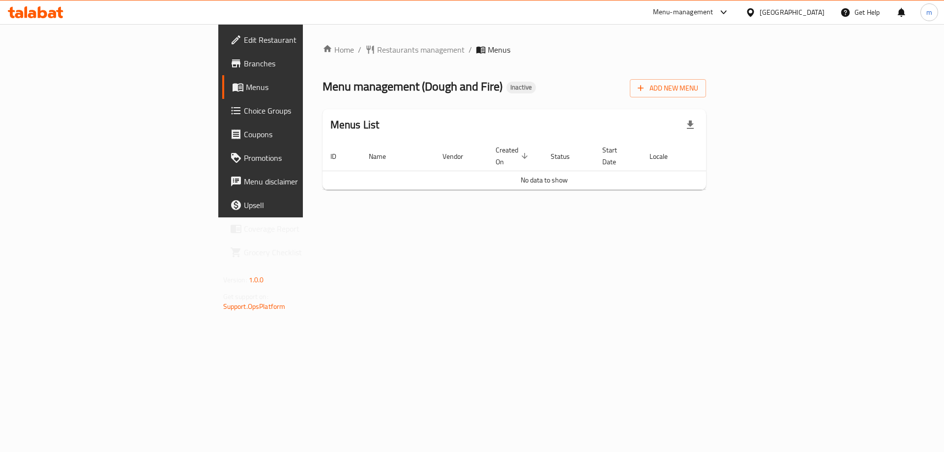 This screenshot has width=944, height=452. I want to click on a: Upsell, so click(299, 205).